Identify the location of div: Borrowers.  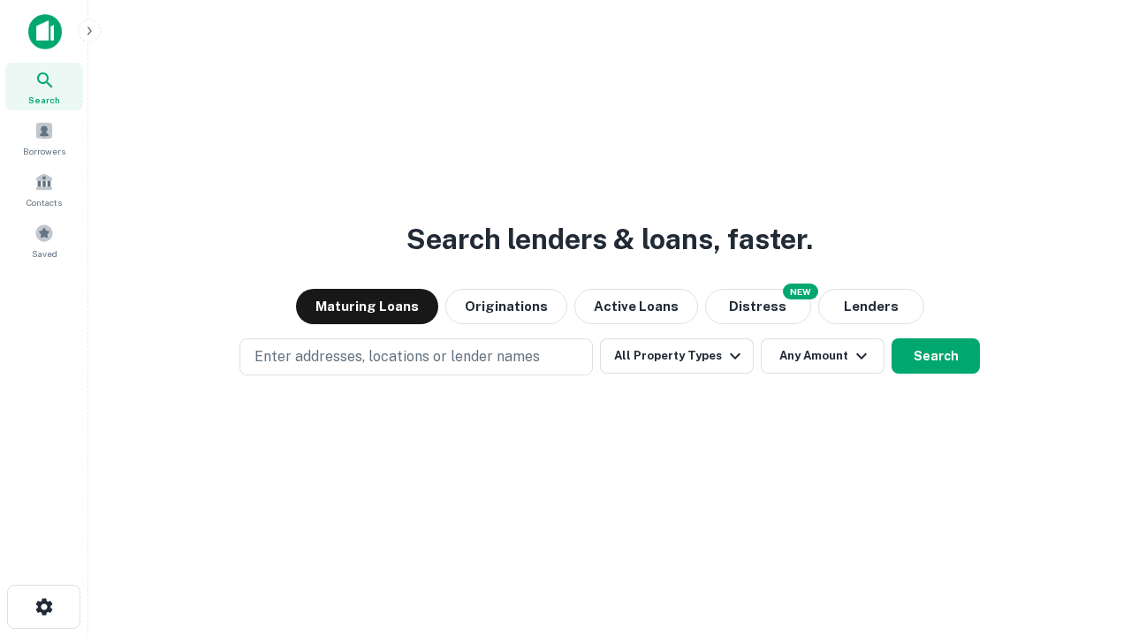
(44, 138).